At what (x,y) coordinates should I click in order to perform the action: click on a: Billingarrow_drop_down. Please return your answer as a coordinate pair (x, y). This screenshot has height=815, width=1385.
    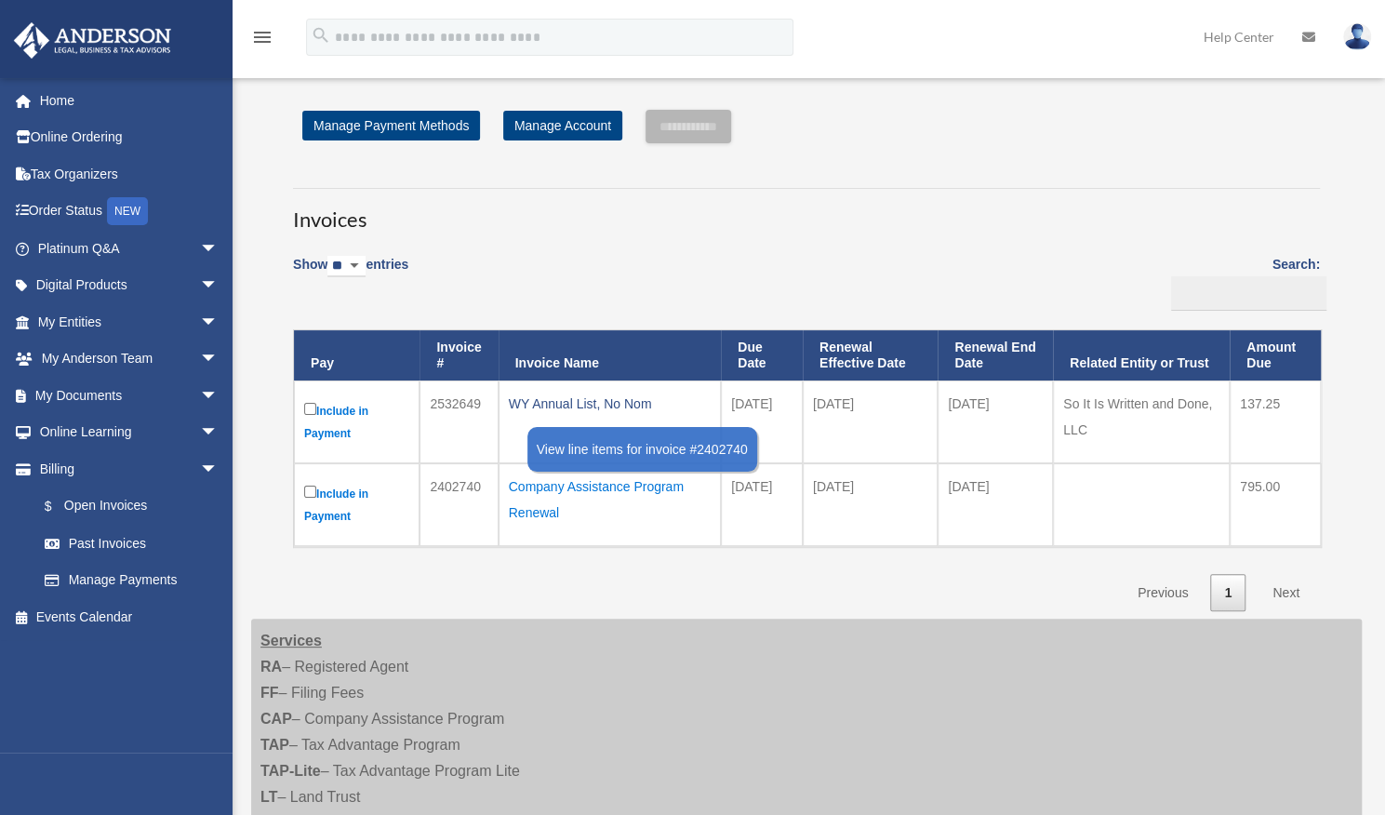
    Looking at the image, I should click on (125, 469).